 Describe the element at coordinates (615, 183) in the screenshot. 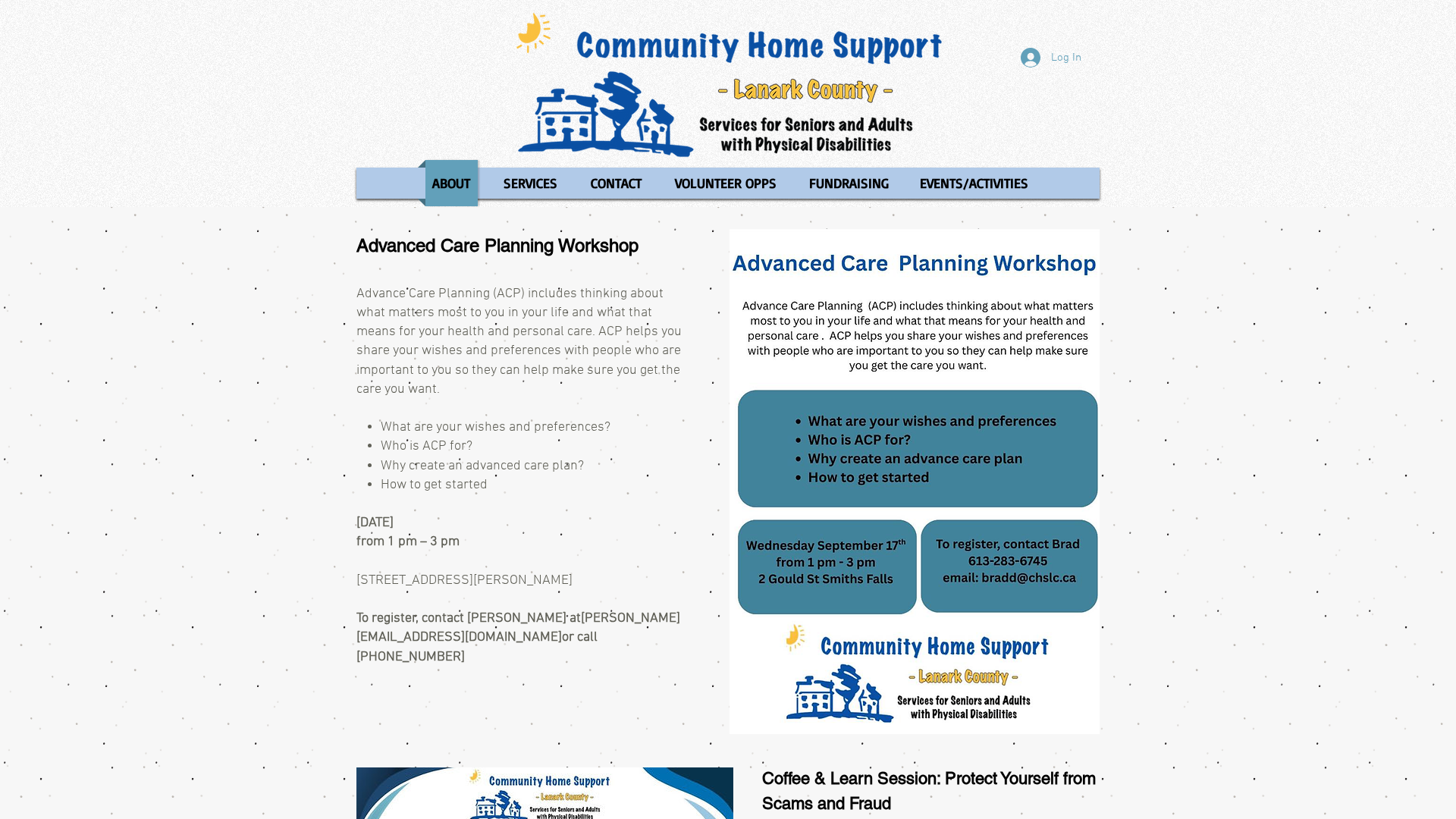

I see `p: CONTACT` at that location.